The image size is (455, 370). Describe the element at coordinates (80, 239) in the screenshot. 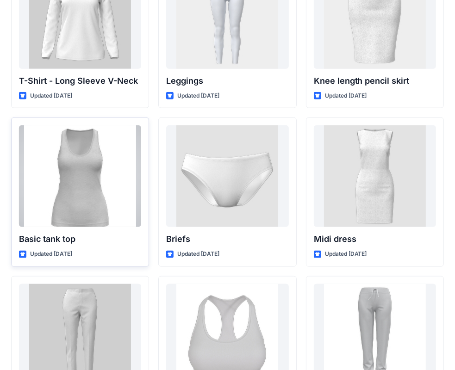

I see `p: Basic tank top` at that location.